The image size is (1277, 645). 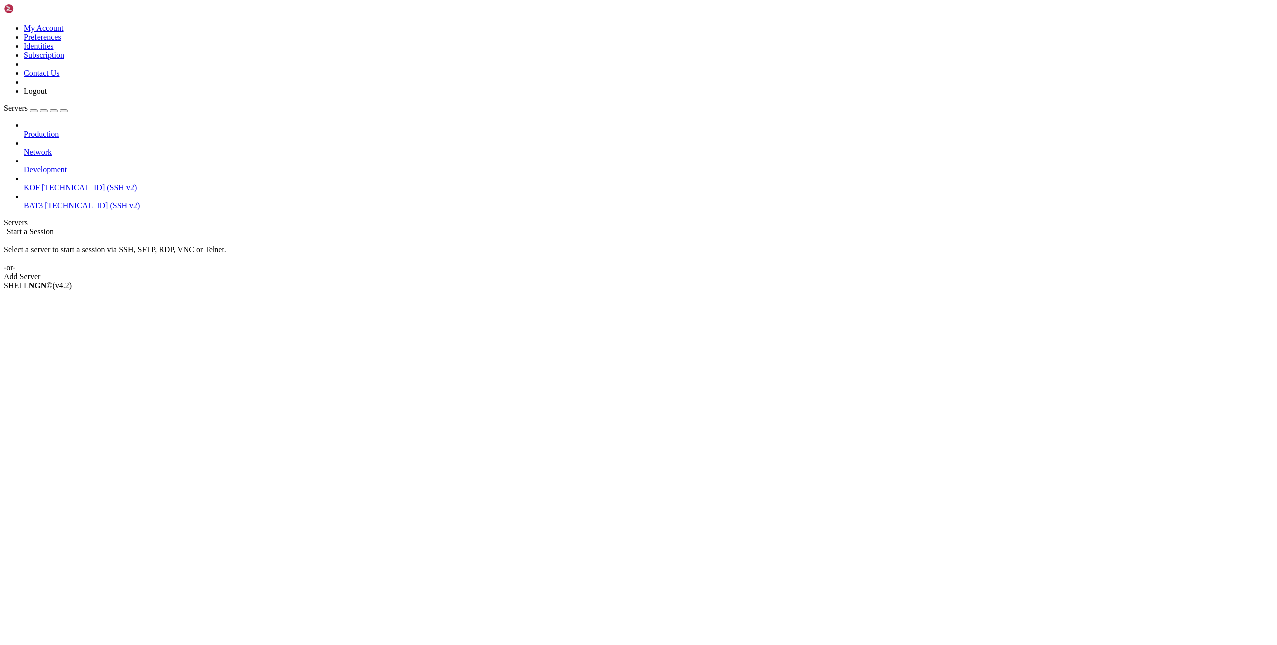 I want to click on span: Network, so click(x=38, y=152).